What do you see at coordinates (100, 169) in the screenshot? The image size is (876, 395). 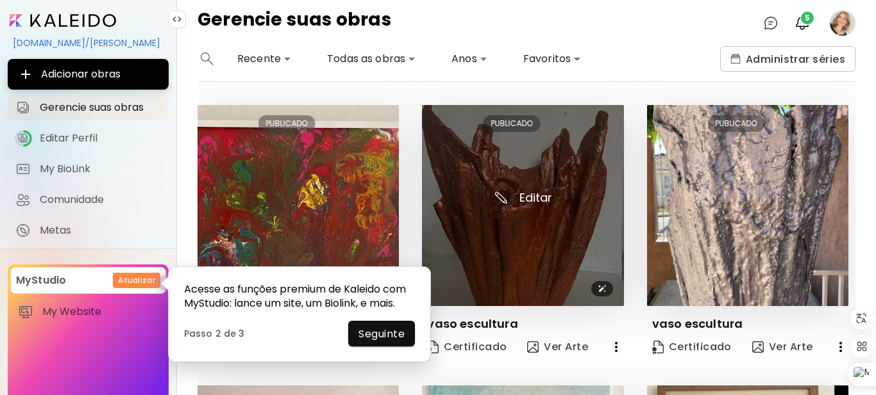 I see `span: My BioLink` at bounding box center [100, 169].